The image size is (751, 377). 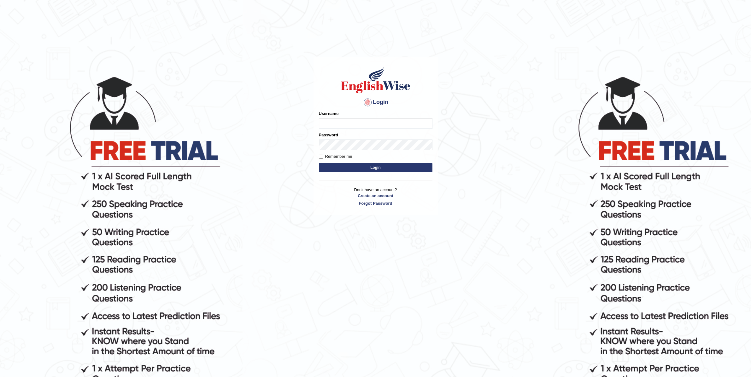 What do you see at coordinates (376, 168) in the screenshot?
I see `button: Login` at bounding box center [376, 168].